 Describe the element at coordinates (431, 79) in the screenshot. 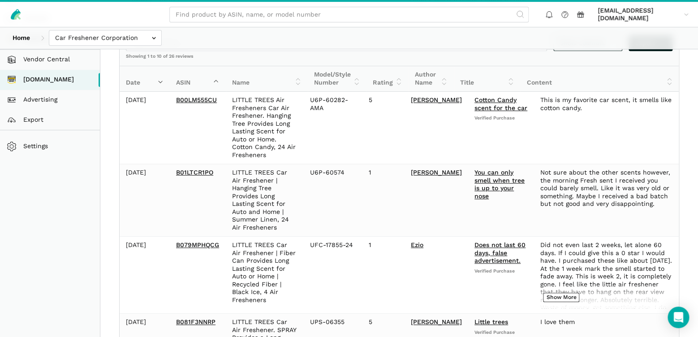

I see `th: Author Name: activate to sort column ascending` at that location.